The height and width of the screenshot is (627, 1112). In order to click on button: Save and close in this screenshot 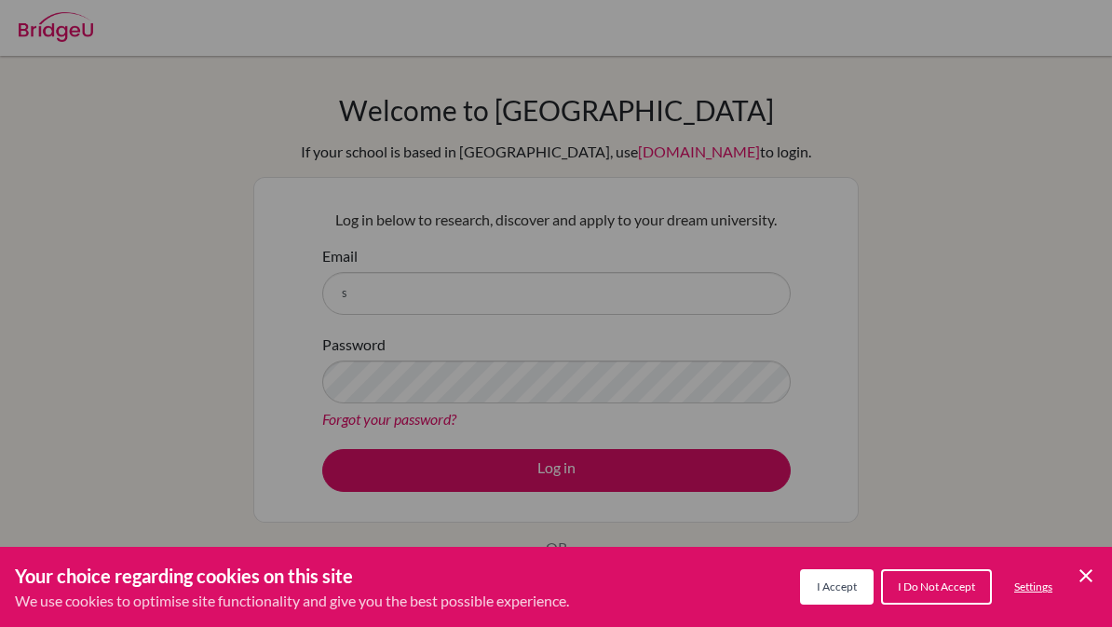, I will do `click(1086, 576)`.